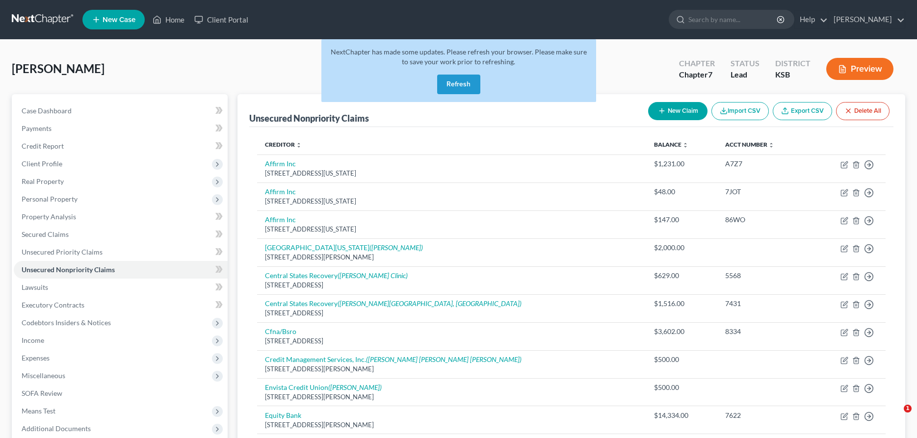  I want to click on div: 8334, so click(764, 332).